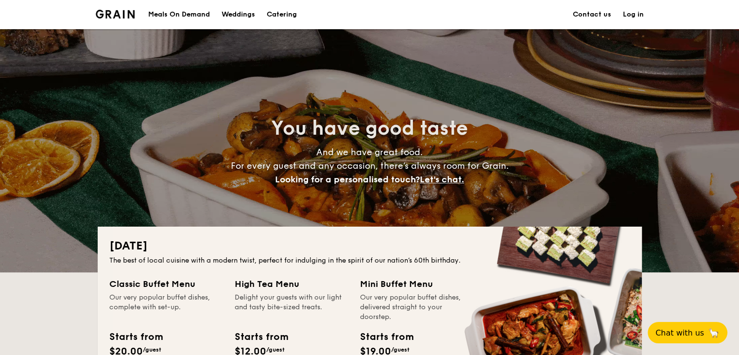 The height and width of the screenshot is (355, 739). I want to click on div: High Tea Menu, so click(292, 284).